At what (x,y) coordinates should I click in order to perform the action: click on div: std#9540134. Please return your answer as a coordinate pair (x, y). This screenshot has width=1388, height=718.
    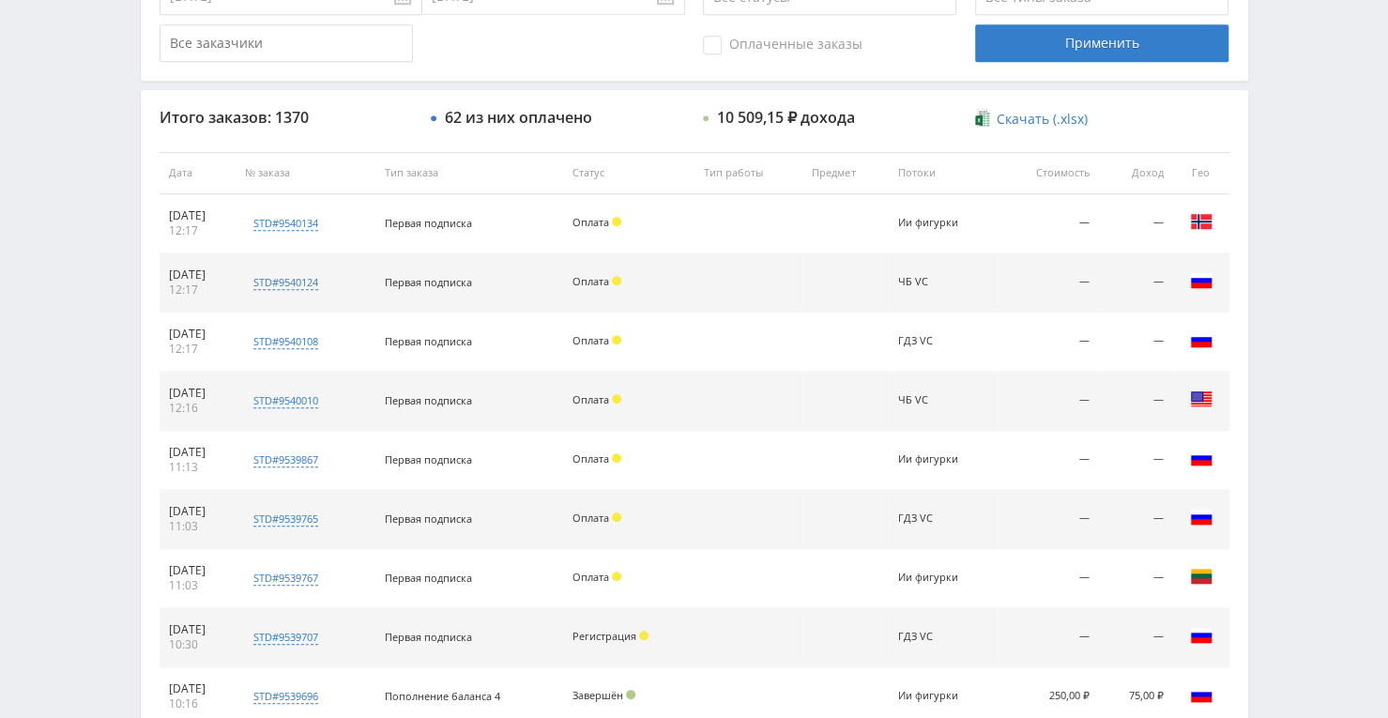
    Looking at the image, I should click on (285, 223).